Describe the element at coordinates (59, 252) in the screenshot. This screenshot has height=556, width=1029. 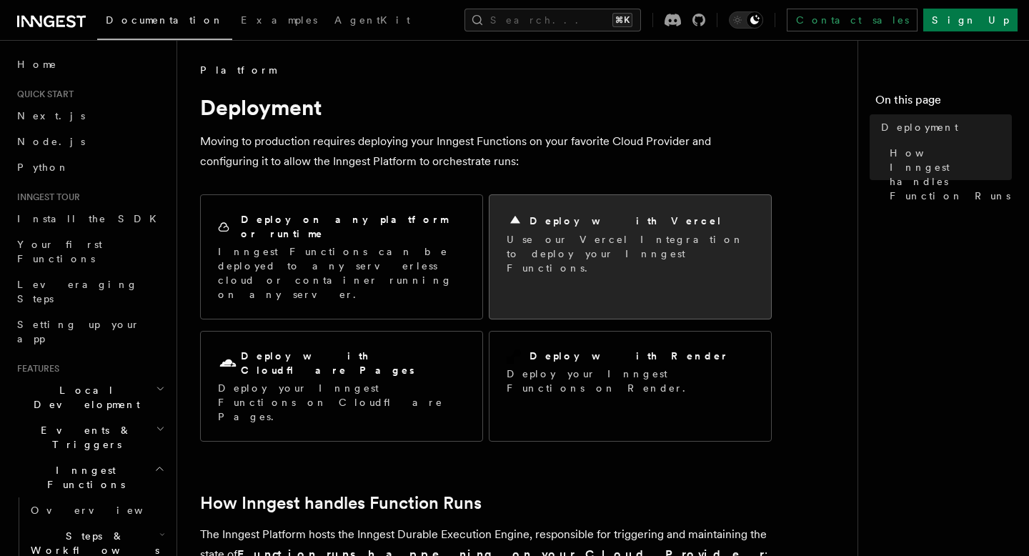
I see `span: Your first Functions` at that location.